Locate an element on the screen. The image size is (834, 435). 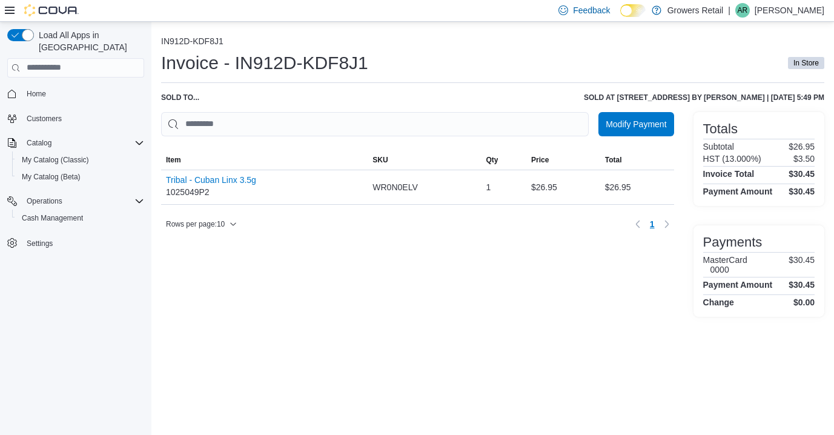
button: Rows per page:10 is located at coordinates (201, 224).